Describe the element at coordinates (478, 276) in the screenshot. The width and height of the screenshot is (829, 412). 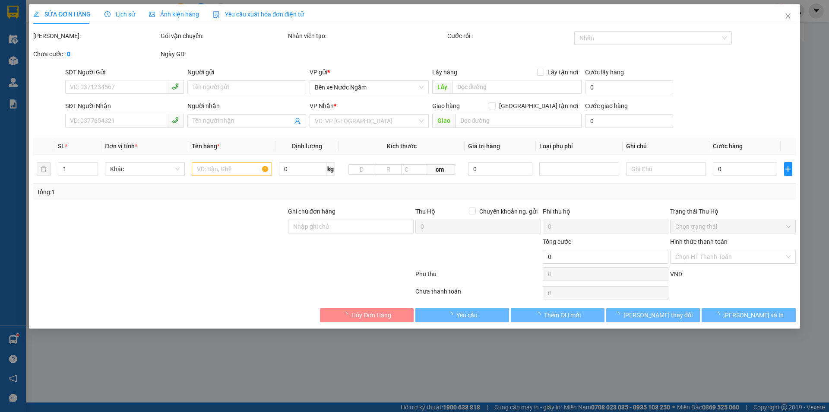
I see `div: Phụ thu` at that location.